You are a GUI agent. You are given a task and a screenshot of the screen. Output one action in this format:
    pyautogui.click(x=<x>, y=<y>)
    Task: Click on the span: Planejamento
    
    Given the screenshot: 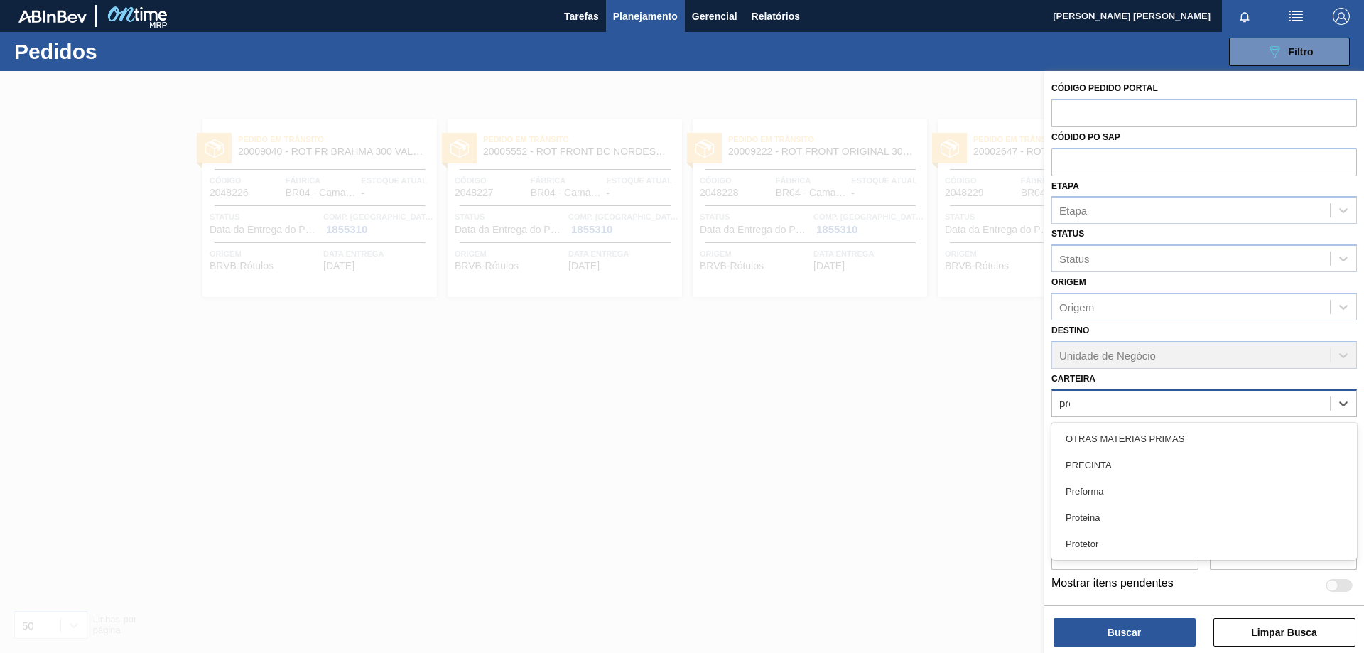 What is the action you would take?
    pyautogui.click(x=645, y=16)
    